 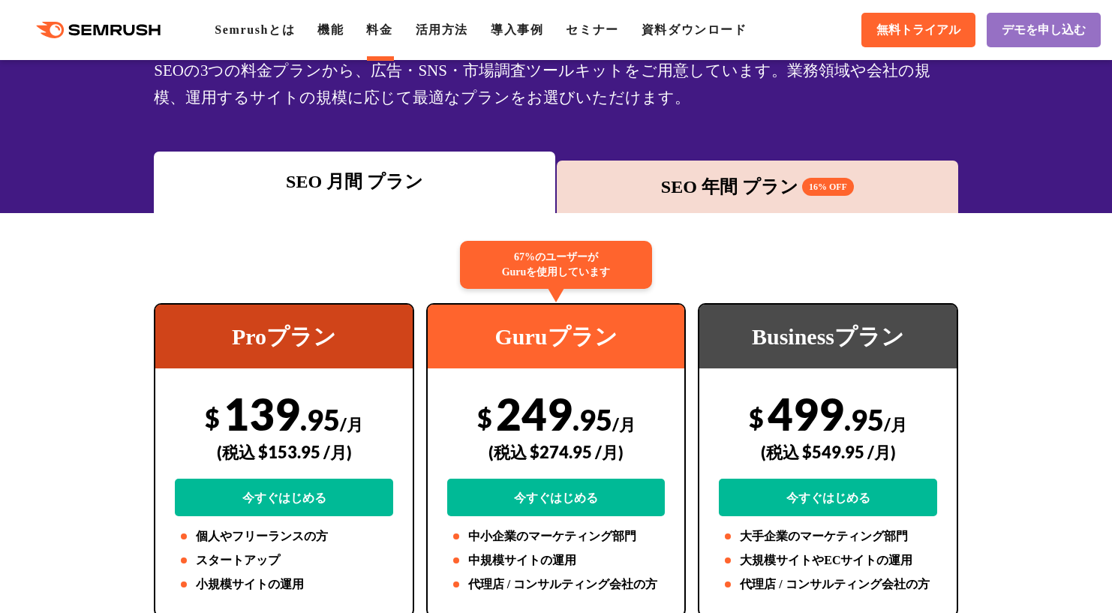 I want to click on a: 無料トライアル, so click(x=919, y=30).